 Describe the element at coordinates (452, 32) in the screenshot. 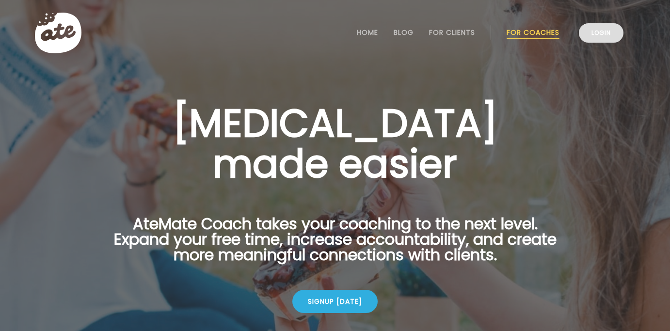

I see `a: For Clients` at that location.